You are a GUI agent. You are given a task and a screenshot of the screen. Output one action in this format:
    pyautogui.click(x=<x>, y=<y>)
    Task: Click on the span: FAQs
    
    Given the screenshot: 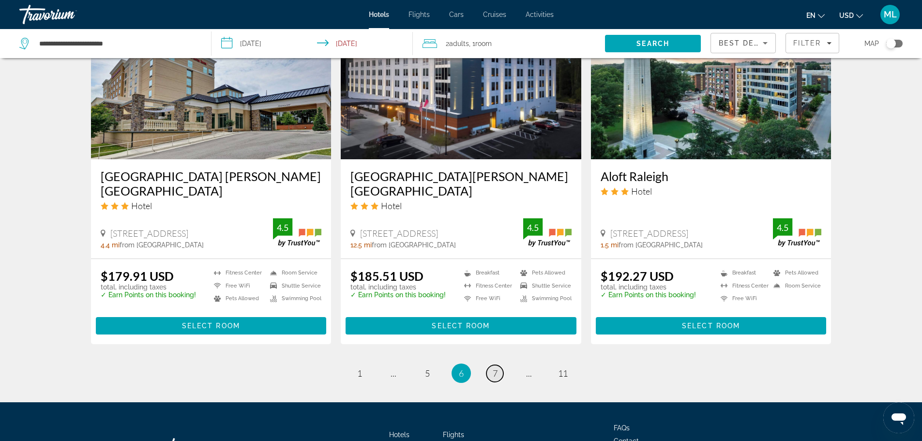 What is the action you would take?
    pyautogui.click(x=622, y=428)
    